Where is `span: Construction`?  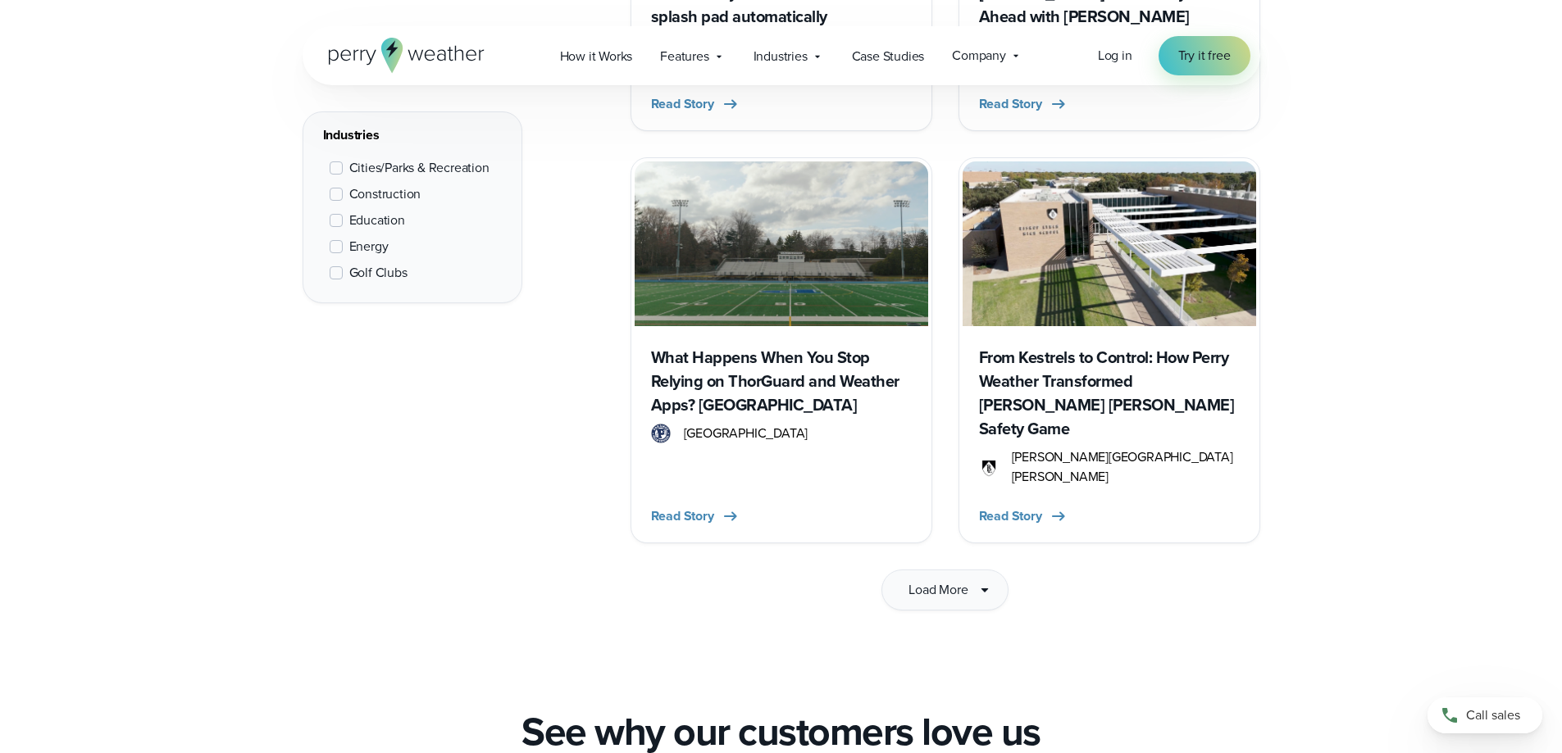 span: Construction is located at coordinates (385, 194).